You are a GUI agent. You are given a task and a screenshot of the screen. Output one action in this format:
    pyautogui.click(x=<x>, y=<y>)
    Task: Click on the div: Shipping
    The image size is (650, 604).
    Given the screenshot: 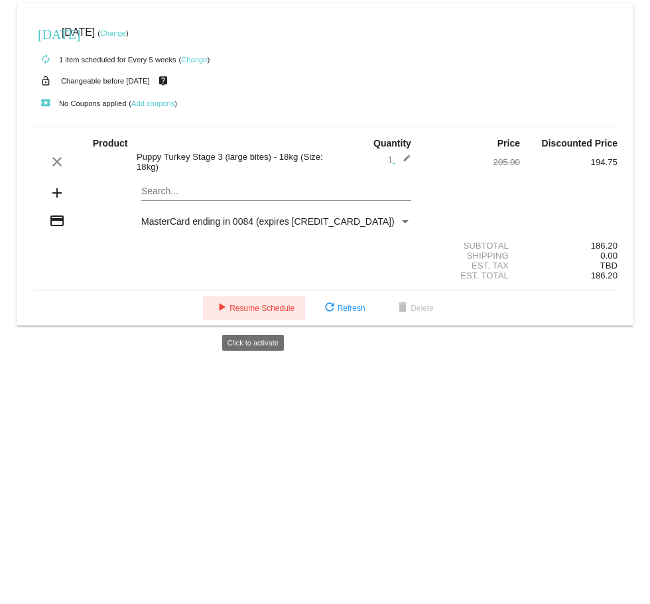 What is the action you would take?
    pyautogui.click(x=471, y=255)
    